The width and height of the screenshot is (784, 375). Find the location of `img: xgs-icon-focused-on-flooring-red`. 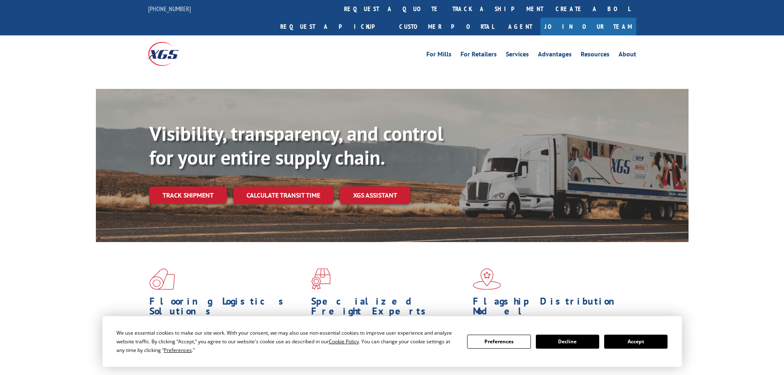

img: xgs-icon-focused-on-flooring-red is located at coordinates (321, 279).